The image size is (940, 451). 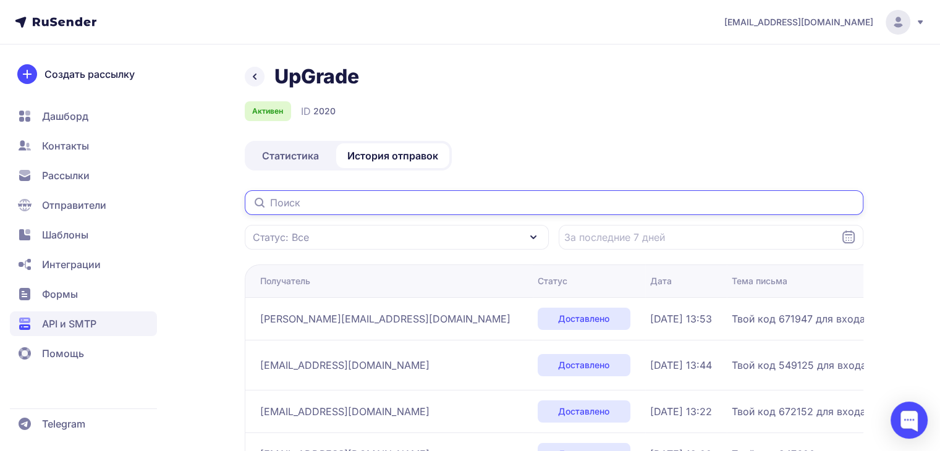 What do you see at coordinates (65, 116) in the screenshot?
I see `span: Дашборд` at bounding box center [65, 116].